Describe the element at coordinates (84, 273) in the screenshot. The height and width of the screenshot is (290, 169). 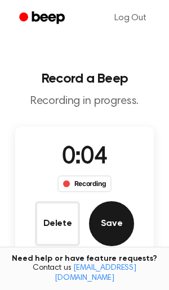
I see `span: Contact us` at that location.